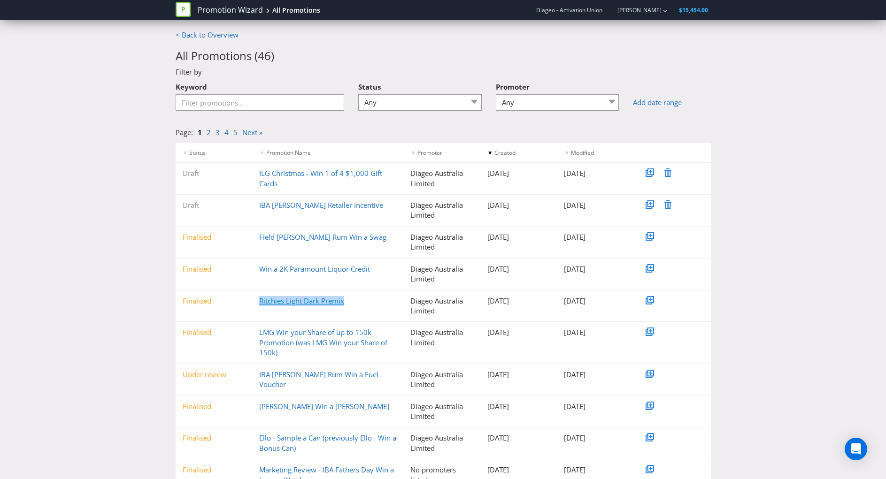 The height and width of the screenshot is (479, 886). What do you see at coordinates (208, 132) in the screenshot?
I see `a: 2` at bounding box center [208, 132].